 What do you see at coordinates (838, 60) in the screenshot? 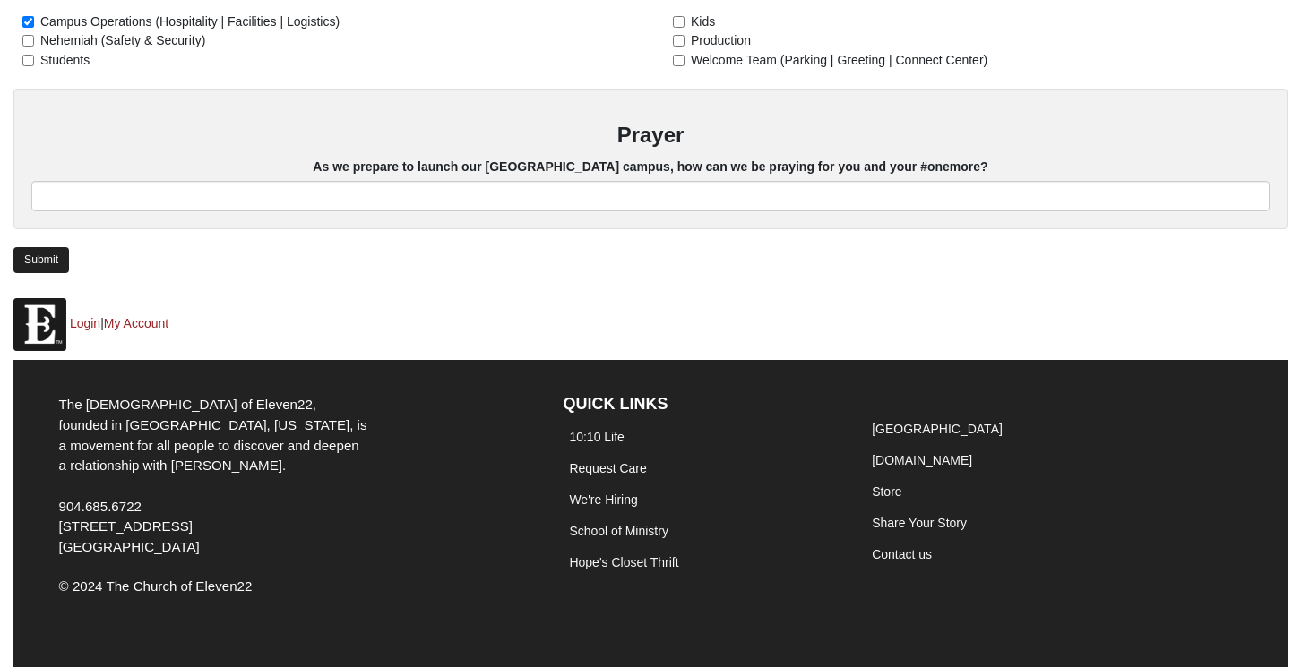
I see `span: Welcome Team (Parking | Greeting | Connect Center)` at bounding box center [838, 60].